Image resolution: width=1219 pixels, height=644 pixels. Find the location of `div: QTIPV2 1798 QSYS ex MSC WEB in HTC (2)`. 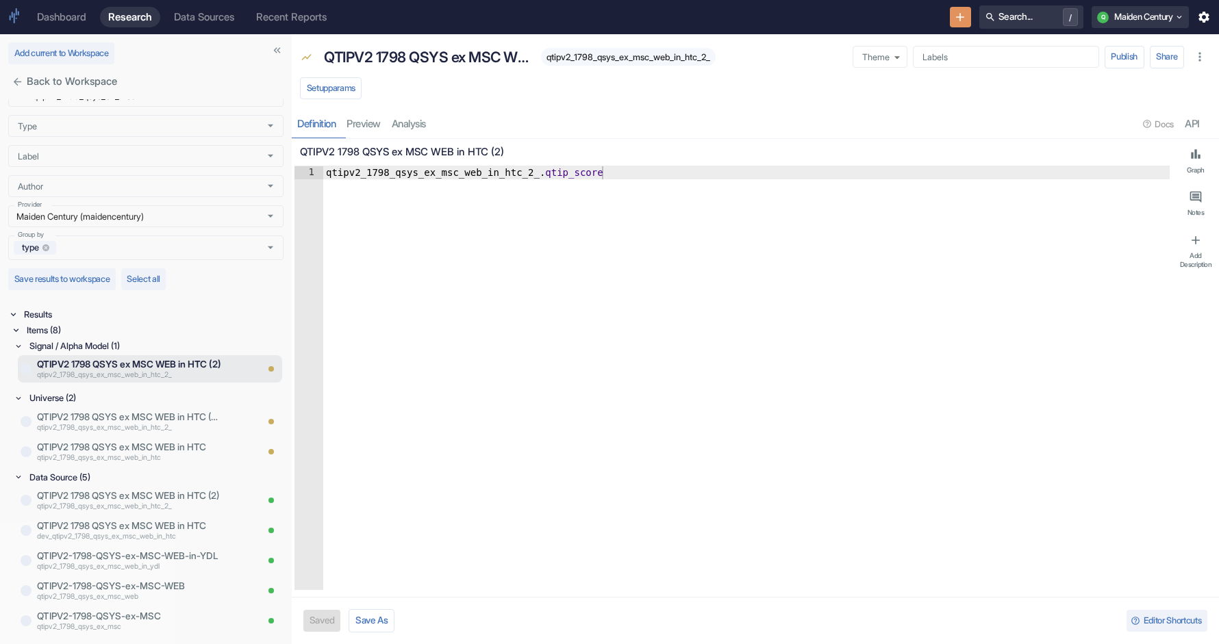

div: QTIPV2 1798 QSYS ex MSC WEB in HTC (2) is located at coordinates (427, 57).